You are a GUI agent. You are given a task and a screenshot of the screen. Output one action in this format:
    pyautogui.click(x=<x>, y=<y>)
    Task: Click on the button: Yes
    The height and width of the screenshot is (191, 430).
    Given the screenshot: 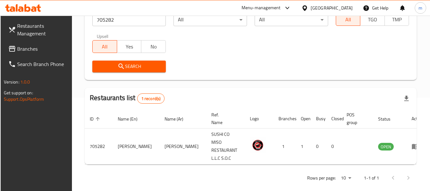 What is the action you would take?
    pyautogui.click(x=129, y=46)
    